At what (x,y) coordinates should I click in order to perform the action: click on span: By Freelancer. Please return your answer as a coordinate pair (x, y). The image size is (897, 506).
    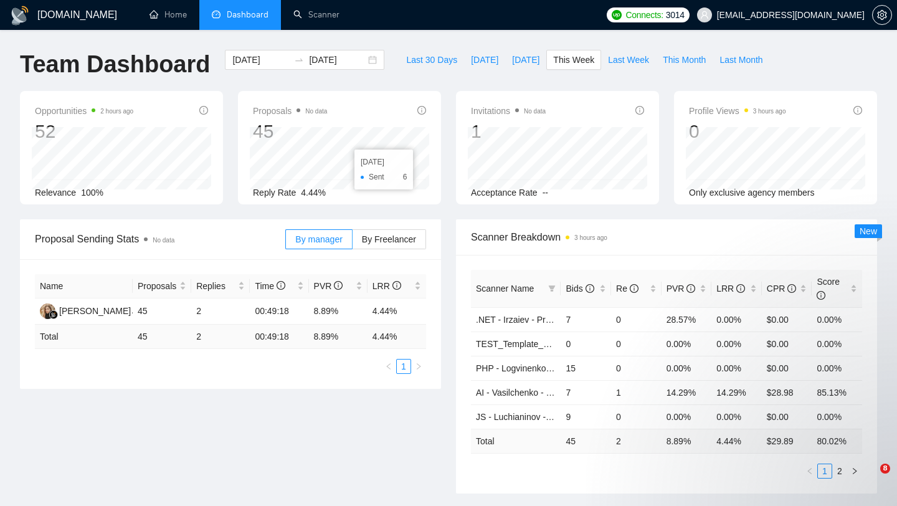
    Looking at the image, I should click on (389, 239).